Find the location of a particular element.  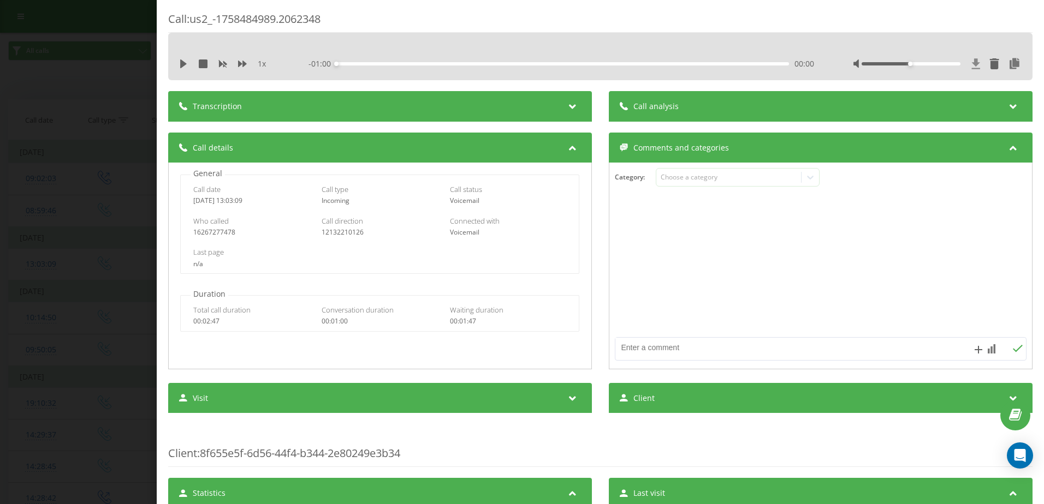

span: Voicemail is located at coordinates (465, 200).